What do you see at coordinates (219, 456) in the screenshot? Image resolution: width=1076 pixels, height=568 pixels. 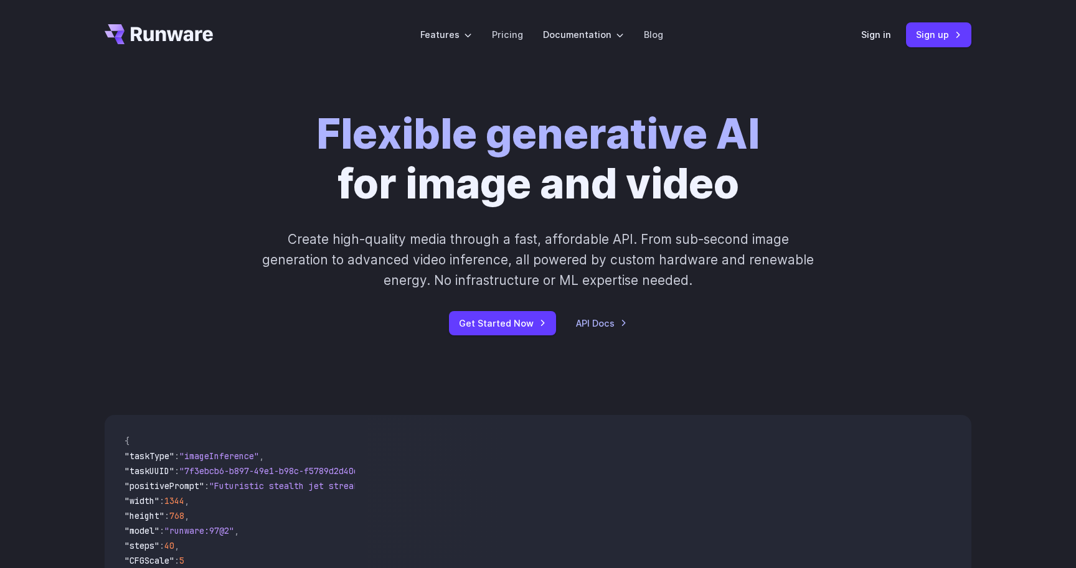 I see `span: "imageInference"` at bounding box center [219, 456].